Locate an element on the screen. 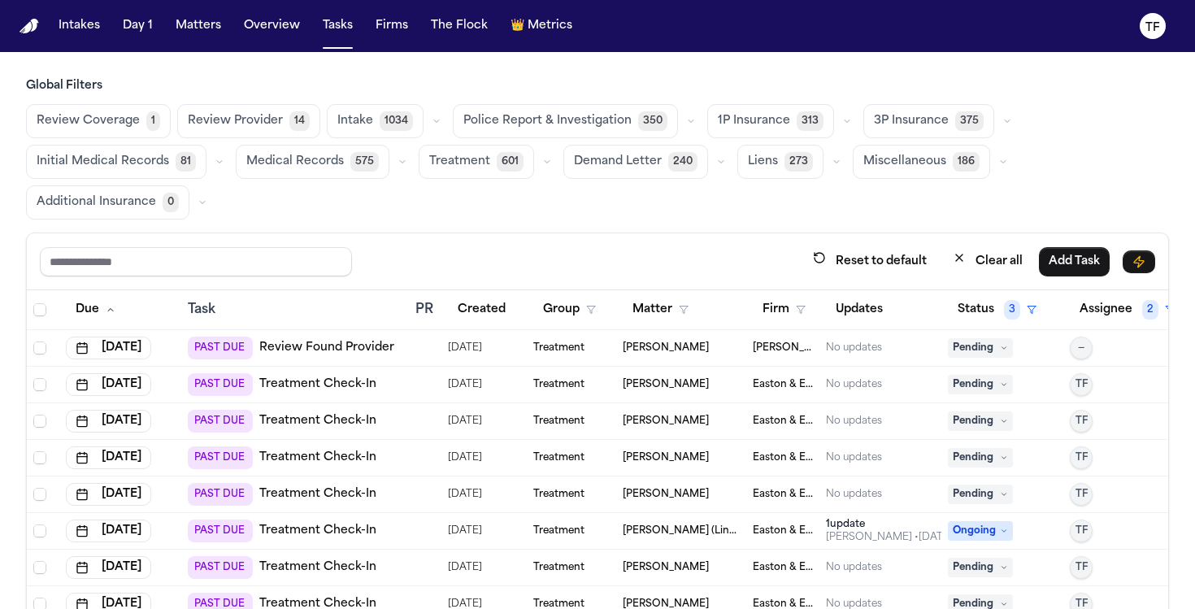 The height and width of the screenshot is (609, 1195). button: Police Report & Investigation350 is located at coordinates (565, 121).